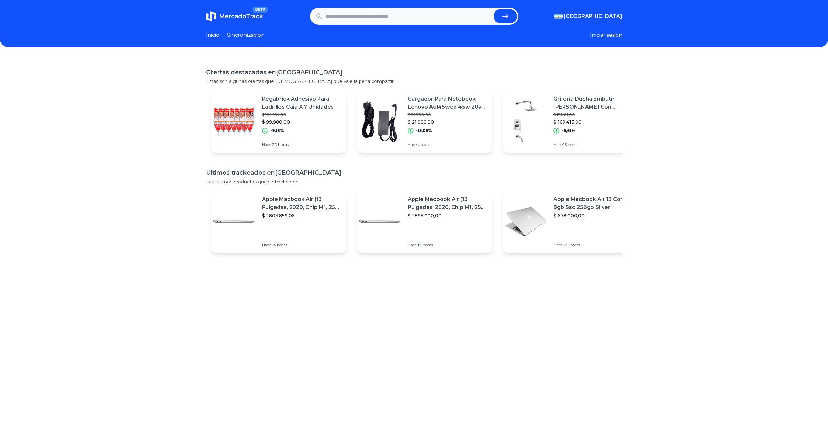 The height and width of the screenshot is (436, 828). I want to click on p: Hace 18 horas, so click(448, 245).